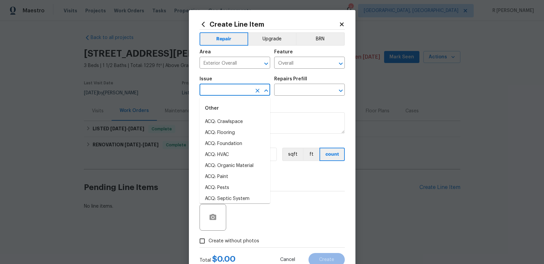 This screenshot has height=264, width=544. What do you see at coordinates (320, 39) in the screenshot?
I see `button: BRN` at bounding box center [320, 39].